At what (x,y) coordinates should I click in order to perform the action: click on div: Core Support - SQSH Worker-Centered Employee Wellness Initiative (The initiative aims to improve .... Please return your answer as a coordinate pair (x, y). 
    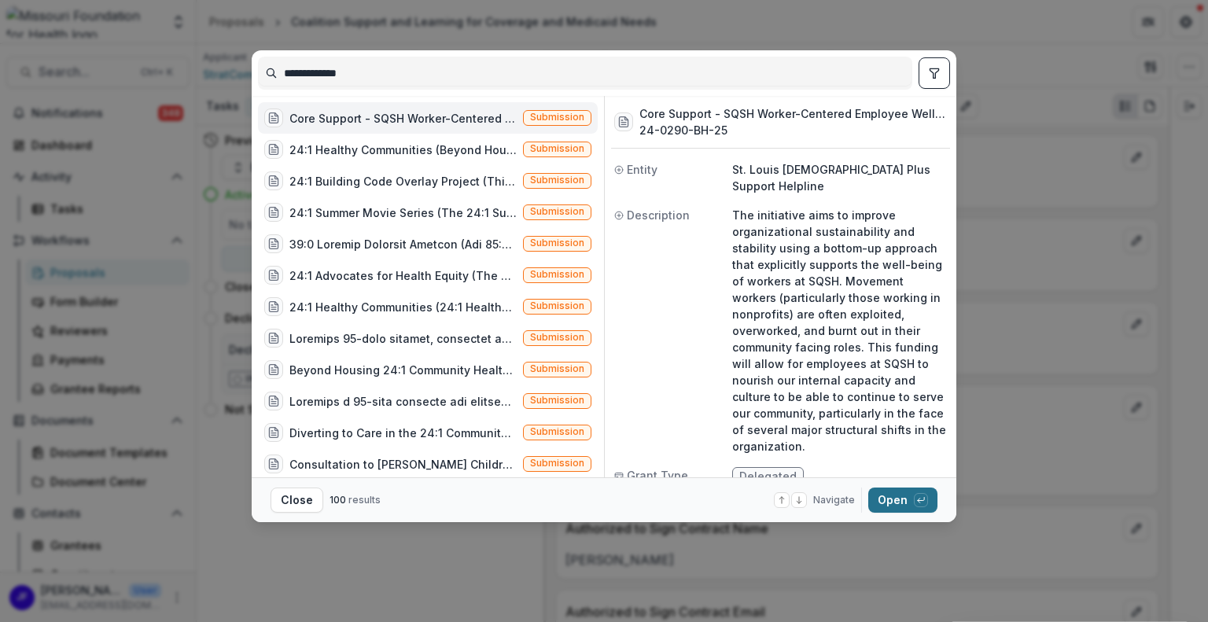
    Looking at the image, I should click on (403, 118).